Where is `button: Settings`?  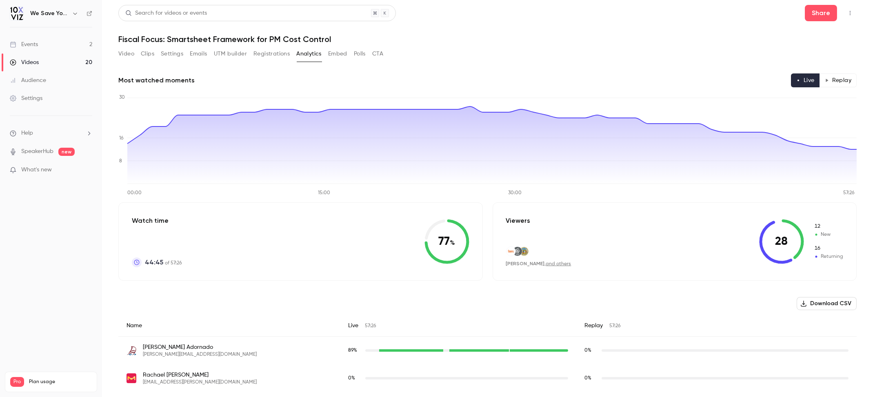 button: Settings is located at coordinates (172, 54).